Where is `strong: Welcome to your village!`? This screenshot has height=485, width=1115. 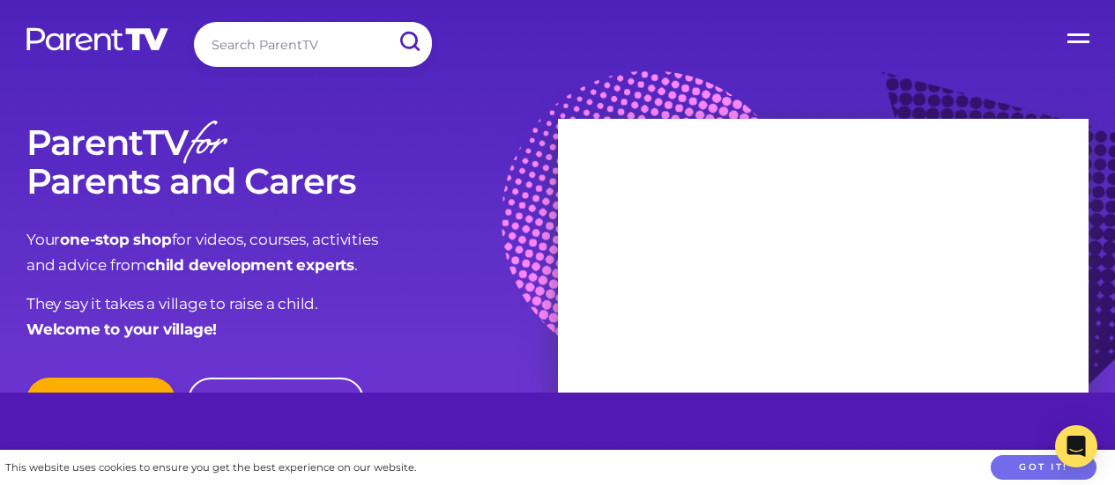
strong: Welcome to your village! is located at coordinates (122, 330).